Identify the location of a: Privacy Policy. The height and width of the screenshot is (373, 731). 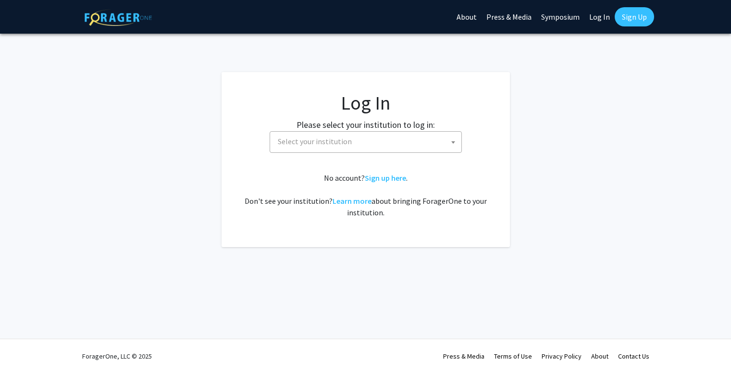
(561, 356).